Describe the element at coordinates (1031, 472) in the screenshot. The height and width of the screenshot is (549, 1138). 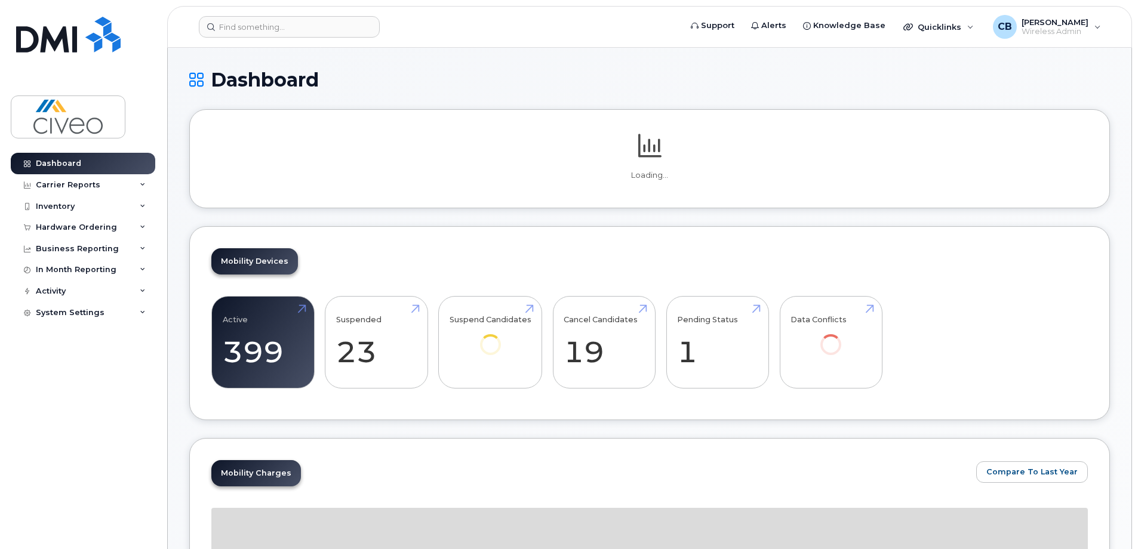
I see `button: Compare To Last Year` at that location.